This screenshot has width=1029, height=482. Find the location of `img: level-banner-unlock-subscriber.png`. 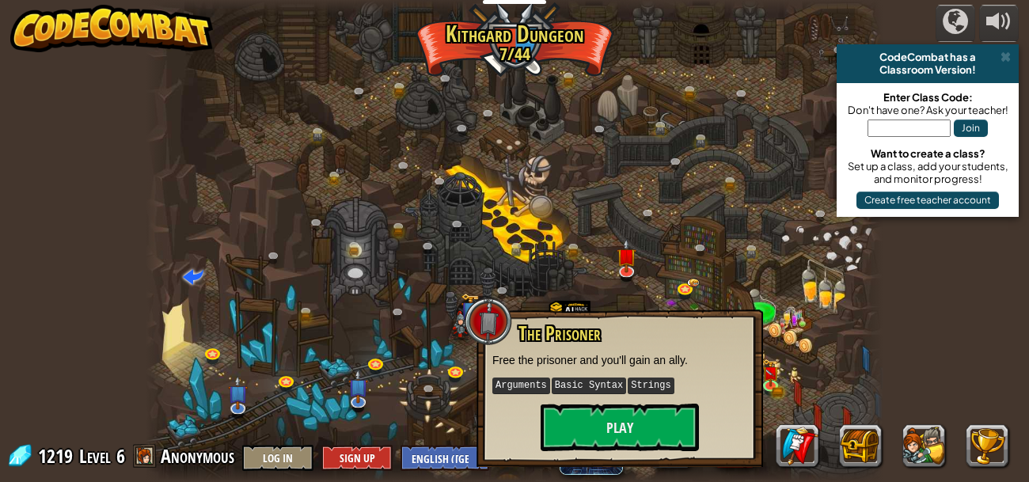

img: level-banner-unlock-subscriber.png is located at coordinates (470, 309).